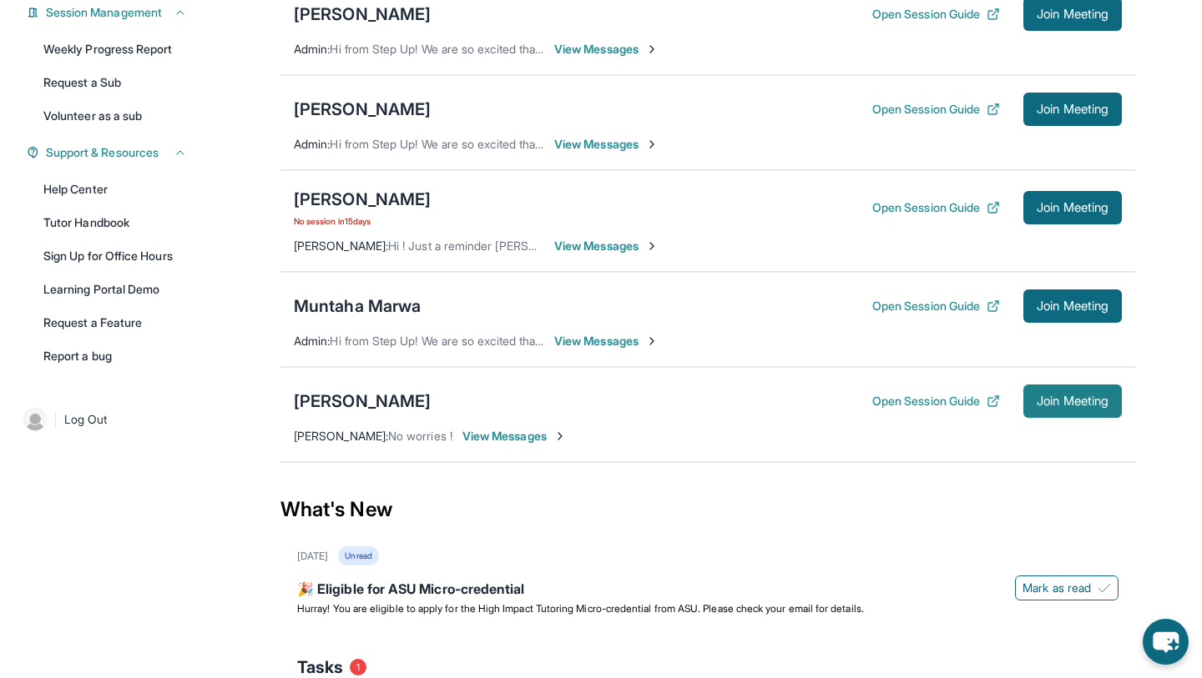 This screenshot has height=678, width=1202. What do you see at coordinates (1066, 588) in the screenshot?
I see `button: Mark as read` at bounding box center [1066, 588].